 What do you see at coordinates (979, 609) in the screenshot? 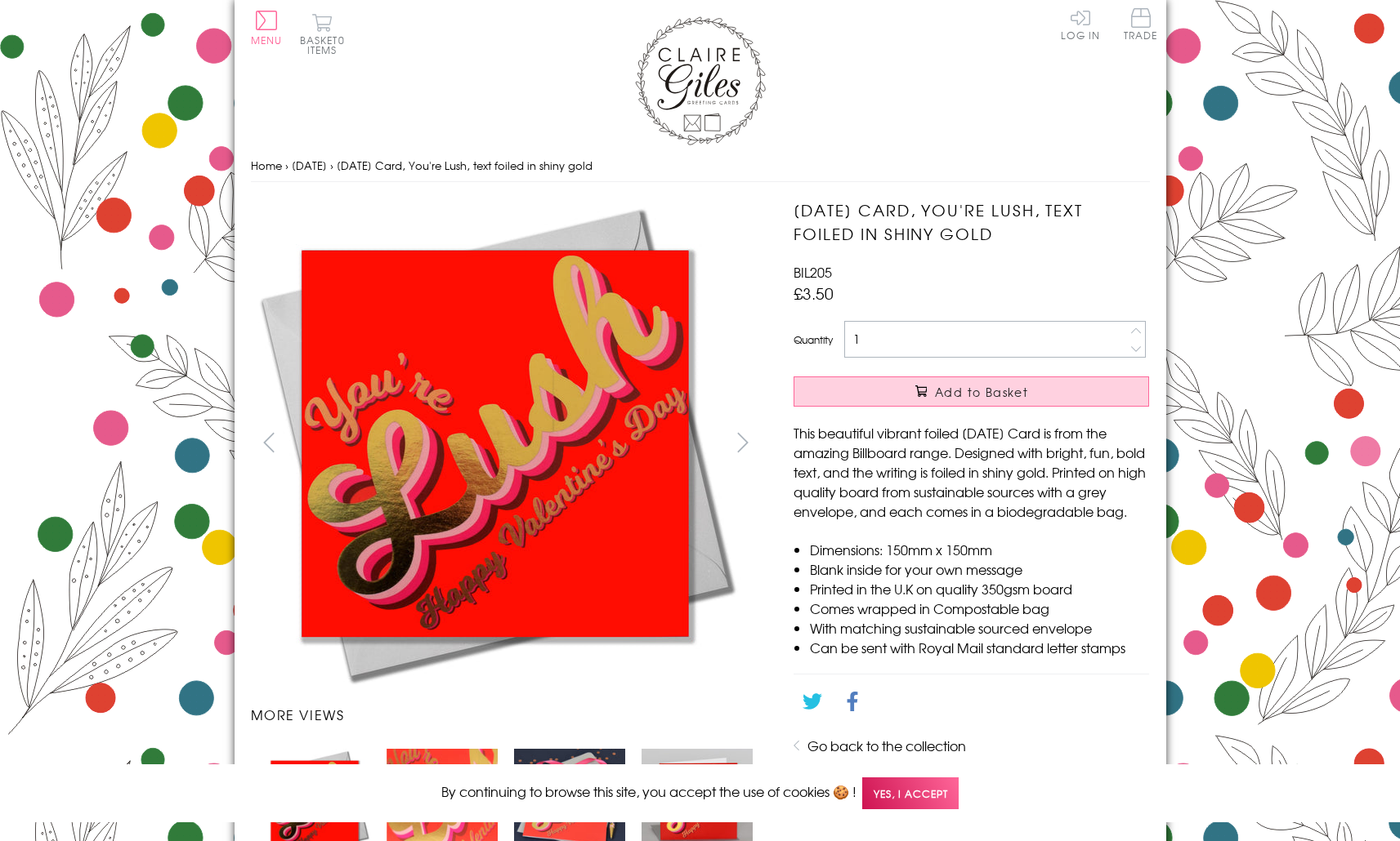
I see `li: Comes wrapped in Compostable bag` at bounding box center [979, 609].